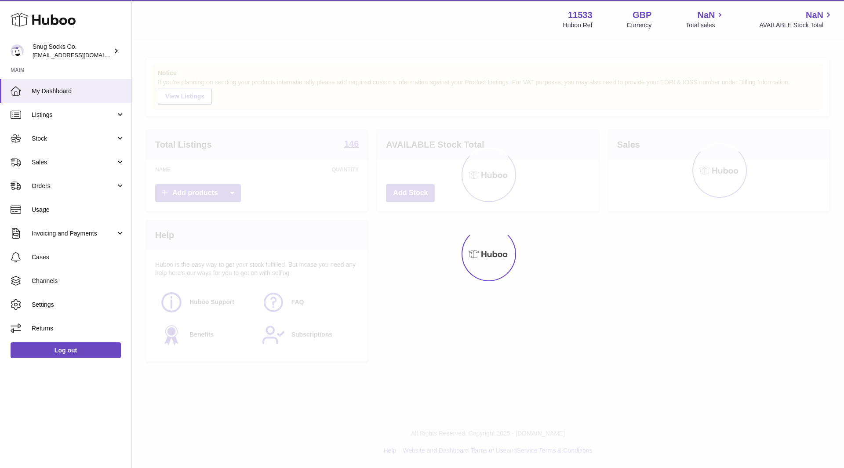  I want to click on span: Settings, so click(78, 305).